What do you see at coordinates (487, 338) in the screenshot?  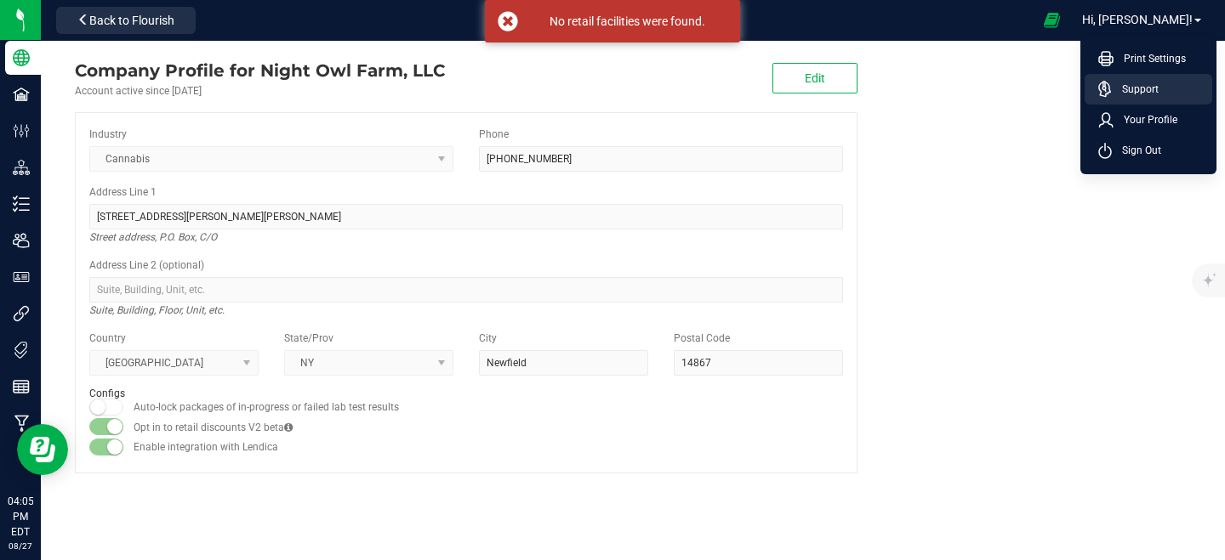 I see `label: City` at bounding box center [487, 338].